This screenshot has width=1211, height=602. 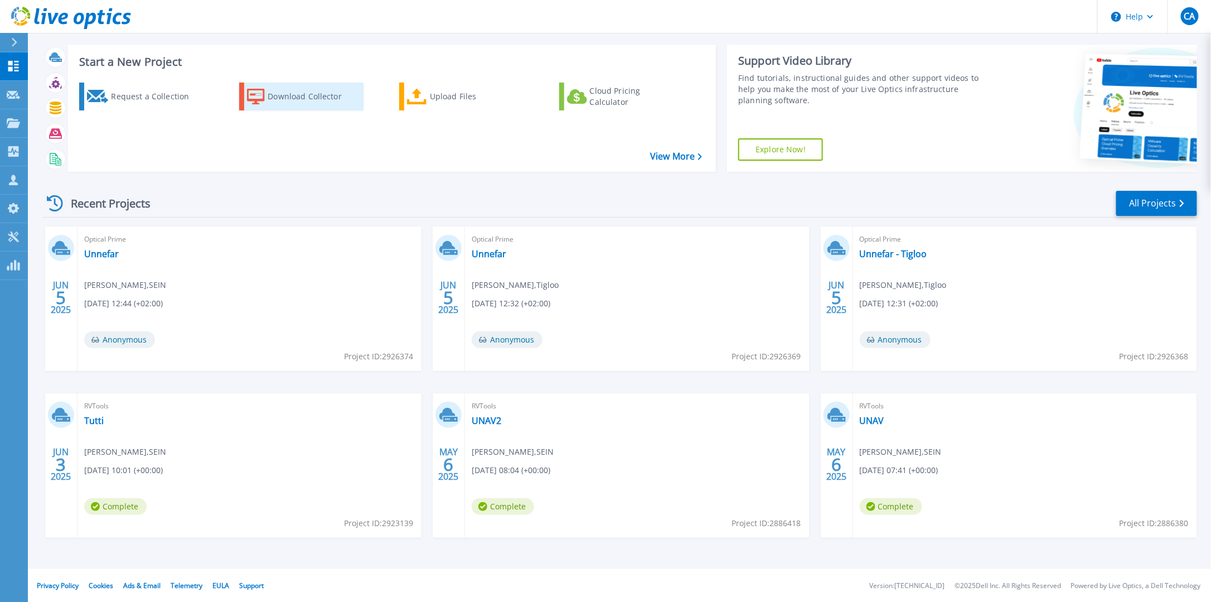 What do you see at coordinates (142, 585) in the screenshot?
I see `a: Ads & Email` at bounding box center [142, 585].